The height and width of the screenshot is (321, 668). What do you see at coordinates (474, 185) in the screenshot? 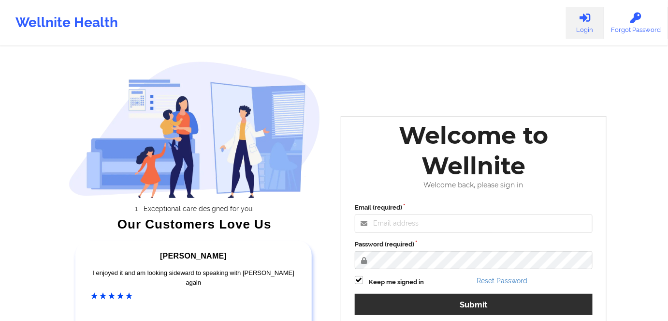
I see `div: Welcome back, please sign in` at bounding box center [474, 185].